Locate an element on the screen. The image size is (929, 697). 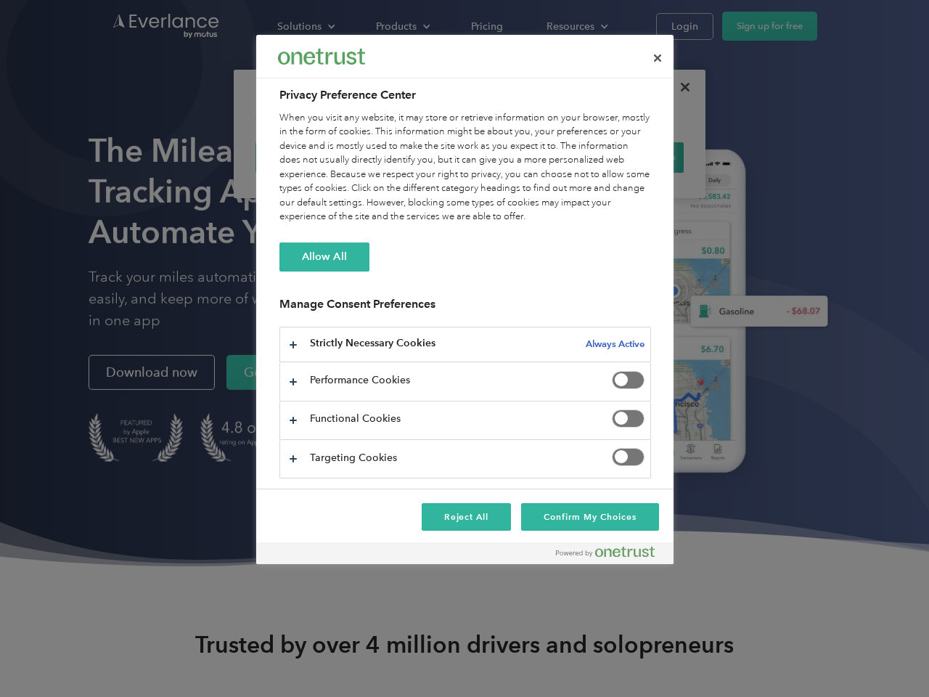
div: When you visit any website, it may store or retrieve information on your browser, mostly in the f... is located at coordinates (465, 168).